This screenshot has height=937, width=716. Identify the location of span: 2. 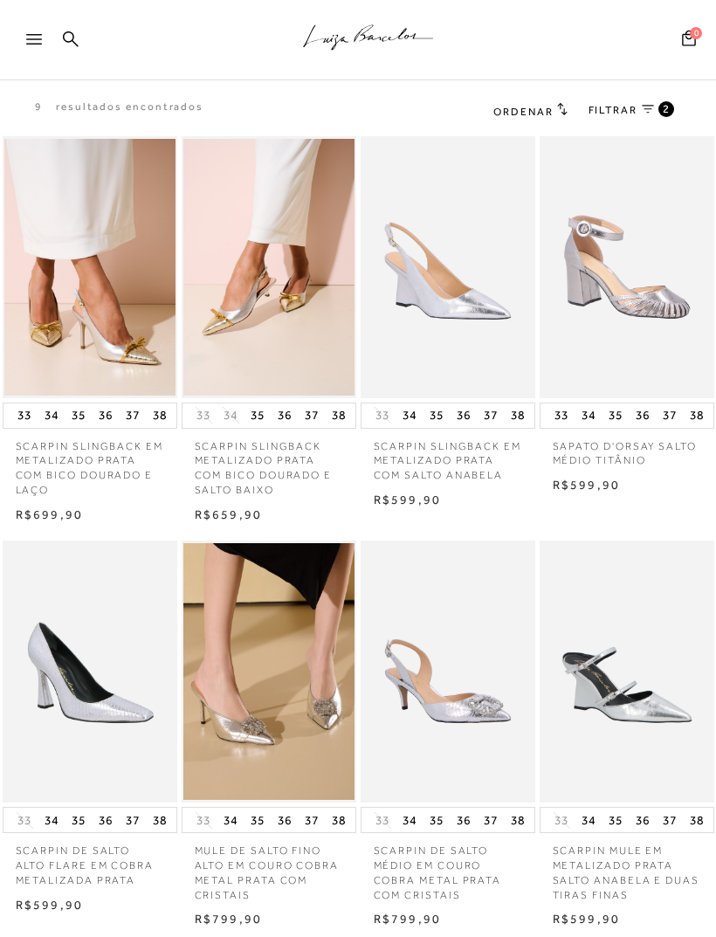
(666, 108).